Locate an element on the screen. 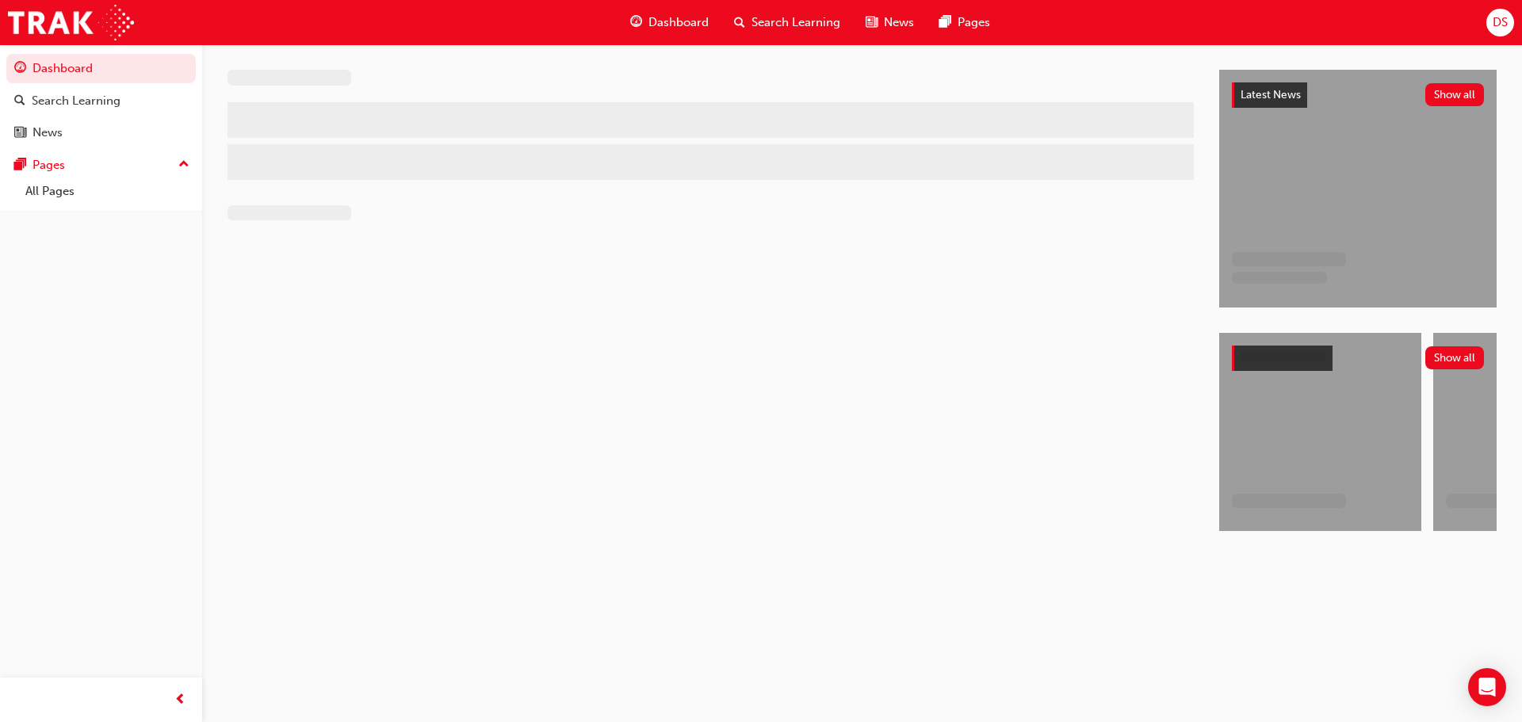 This screenshot has height=722, width=1522. a: Trak is located at coordinates (71, 22).